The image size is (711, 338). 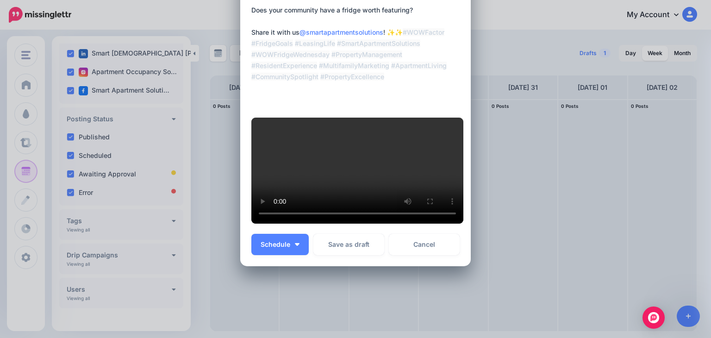 I want to click on button: Schedule, so click(x=280, y=245).